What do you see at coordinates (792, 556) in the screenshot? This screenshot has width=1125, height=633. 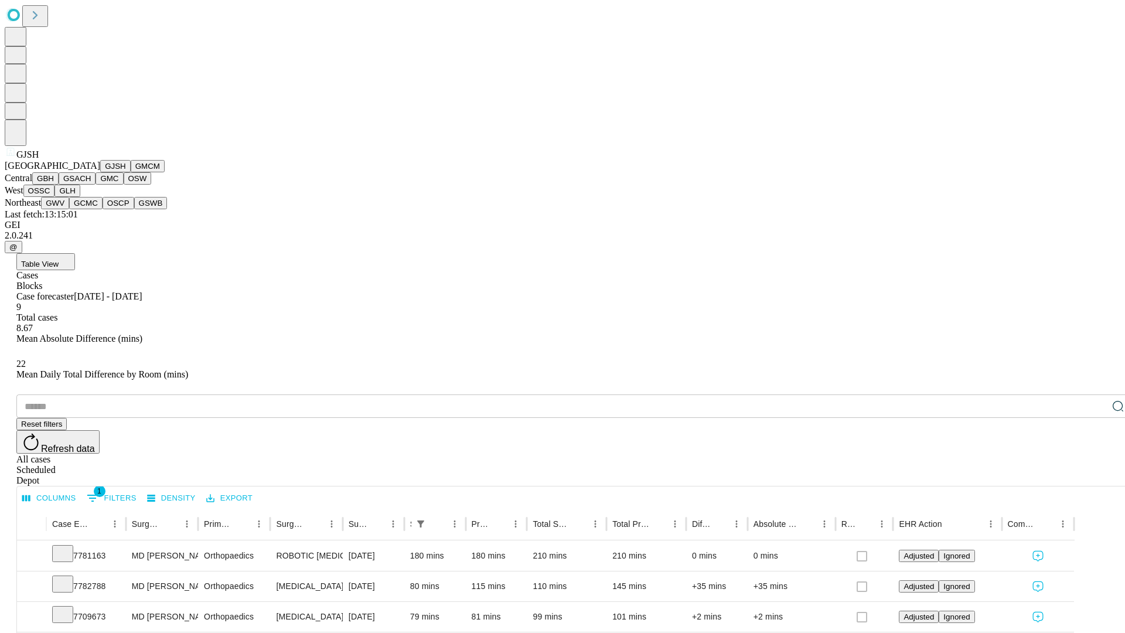 I see `div: 0 mins` at bounding box center [792, 556].